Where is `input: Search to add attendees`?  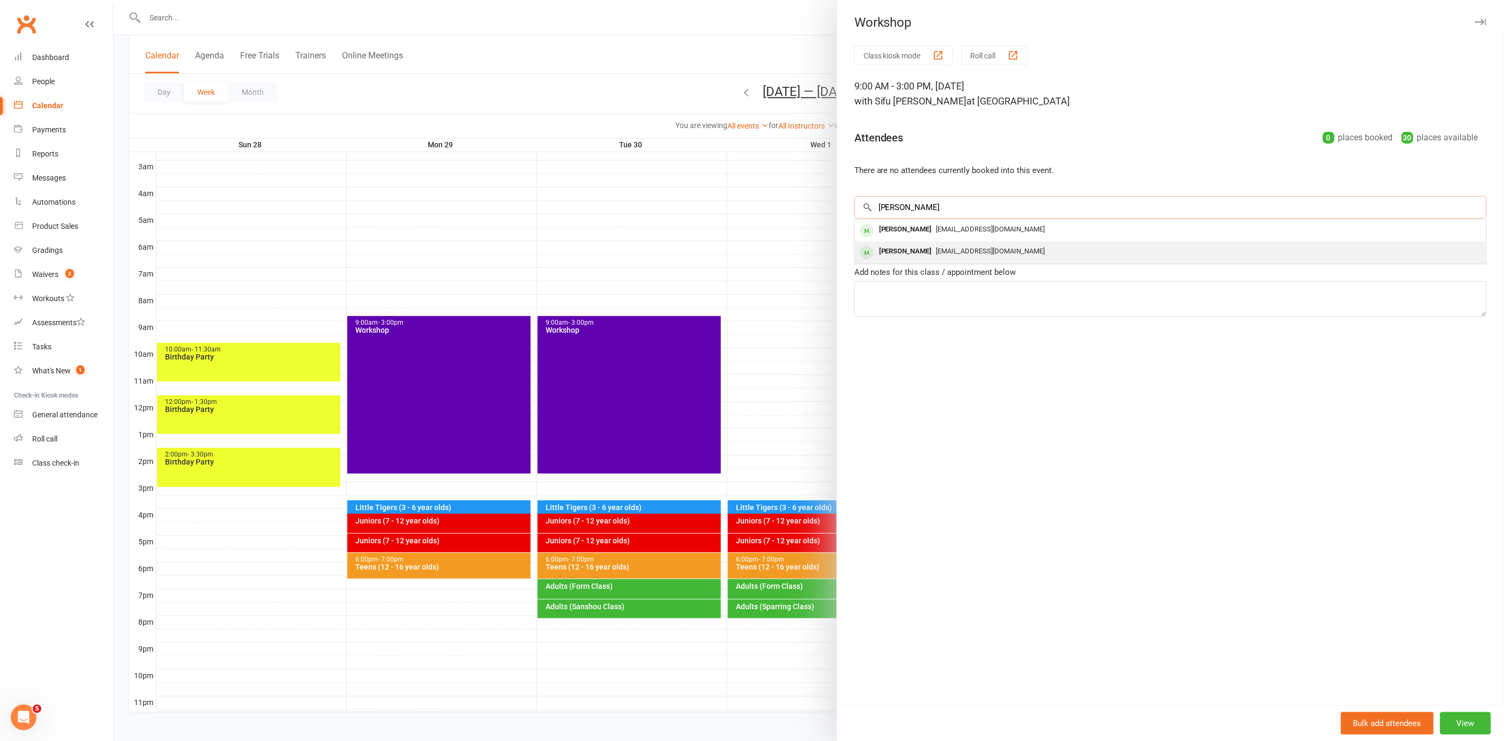 input: Search to add attendees is located at coordinates (1171, 207).